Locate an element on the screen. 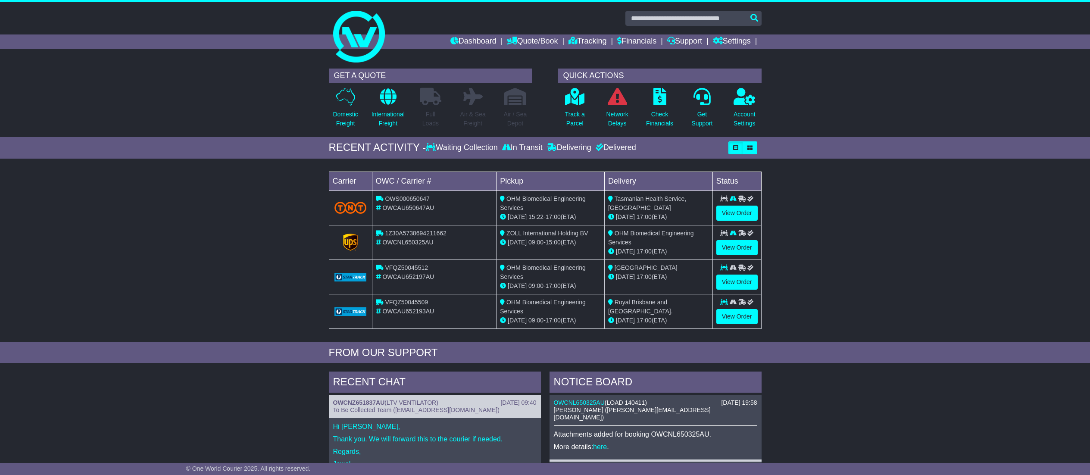 This screenshot has width=1090, height=475. td: Delivery is located at coordinates (658, 181).